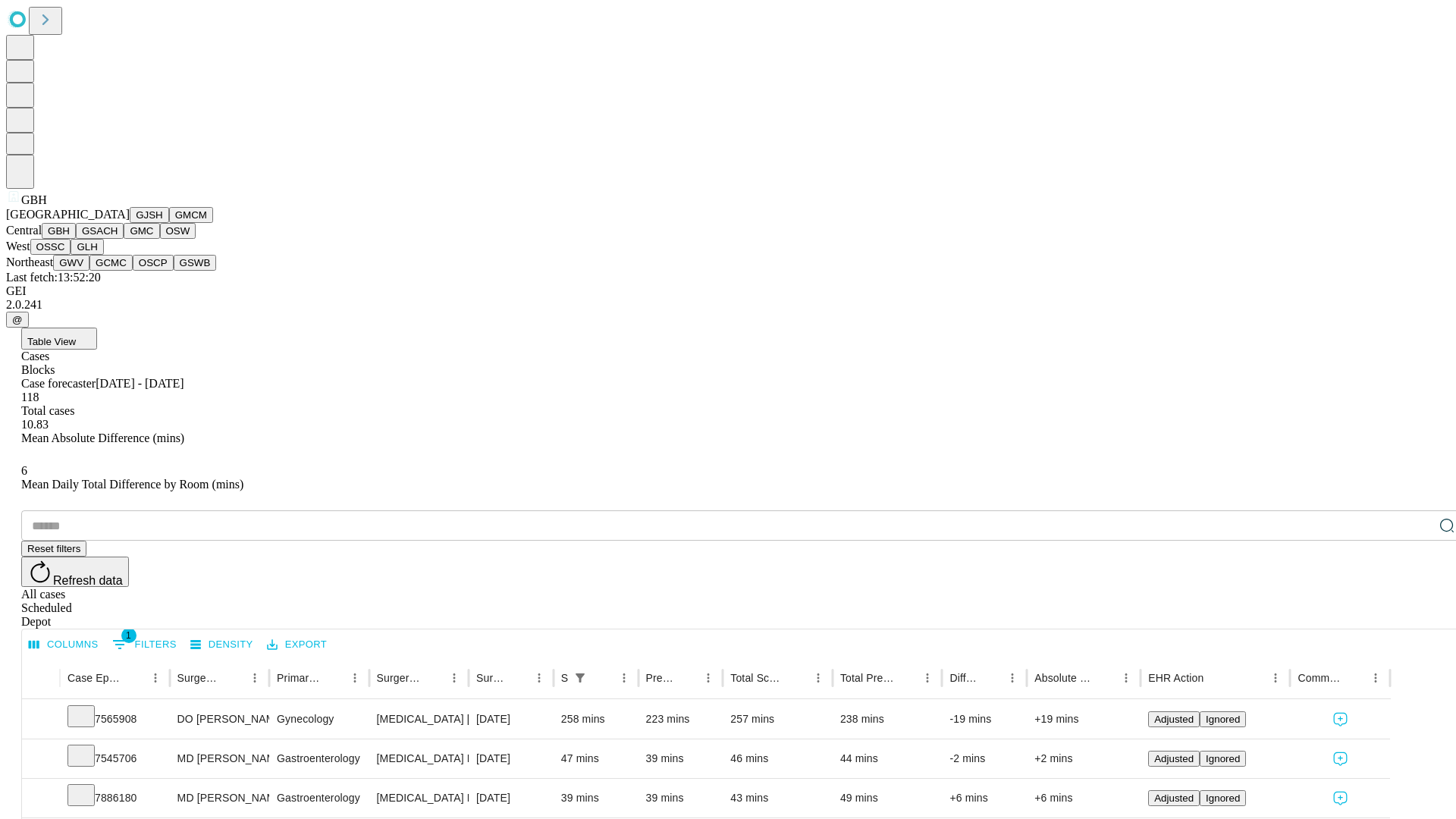 The width and height of the screenshot is (1456, 819). I want to click on div: 258 mins, so click(596, 719).